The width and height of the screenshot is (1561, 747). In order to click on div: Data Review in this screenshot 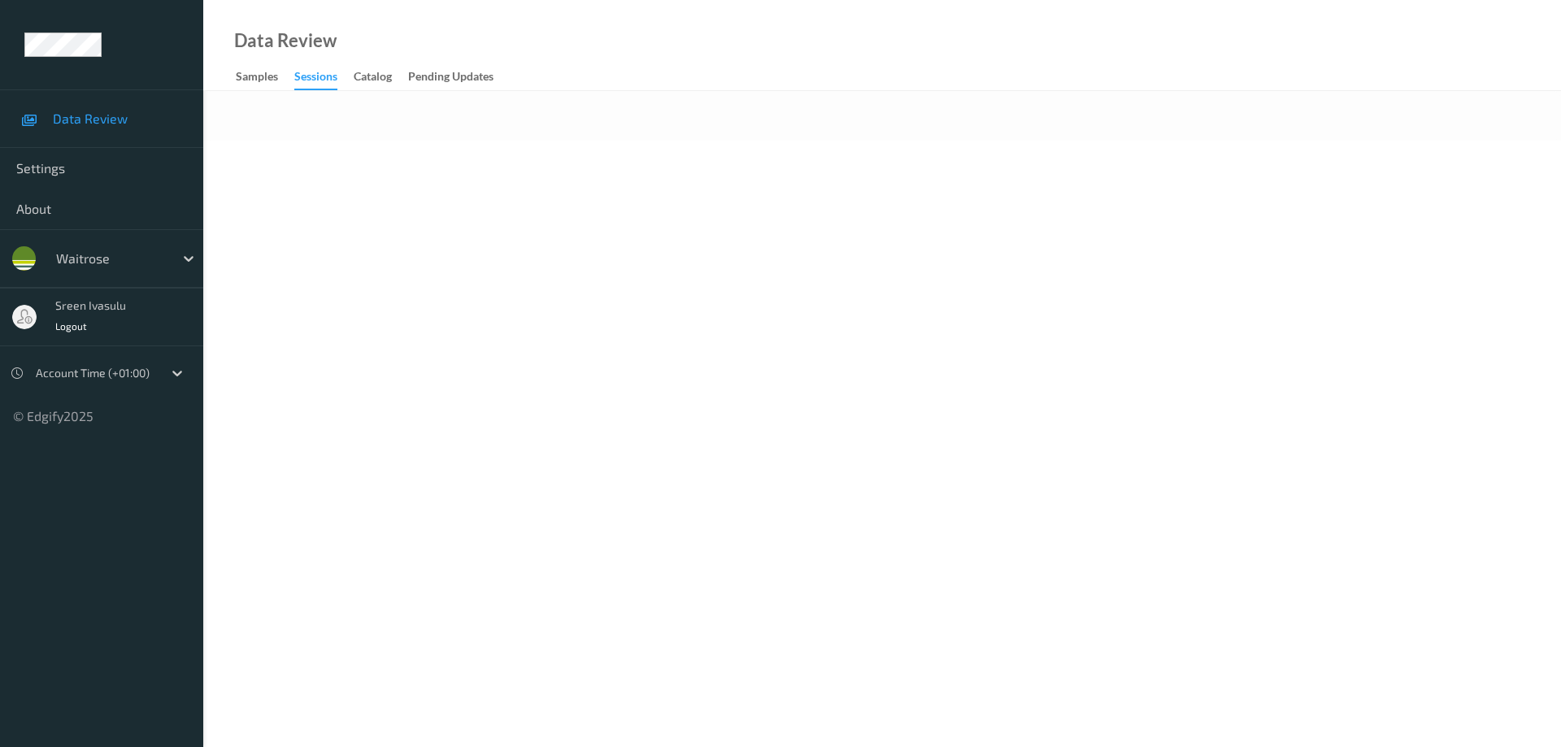, I will do `click(285, 41)`.